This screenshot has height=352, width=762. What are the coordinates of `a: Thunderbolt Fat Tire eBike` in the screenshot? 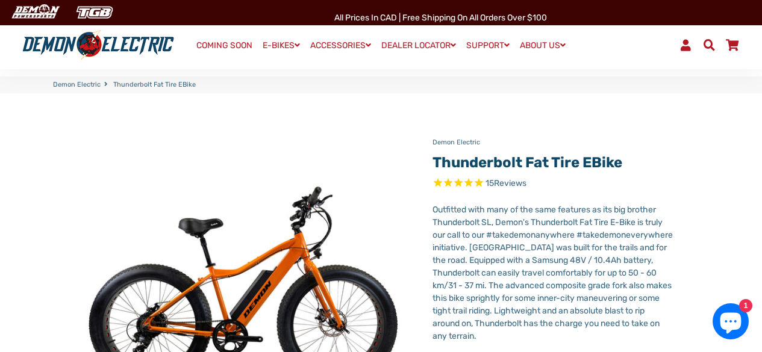 It's located at (527, 163).